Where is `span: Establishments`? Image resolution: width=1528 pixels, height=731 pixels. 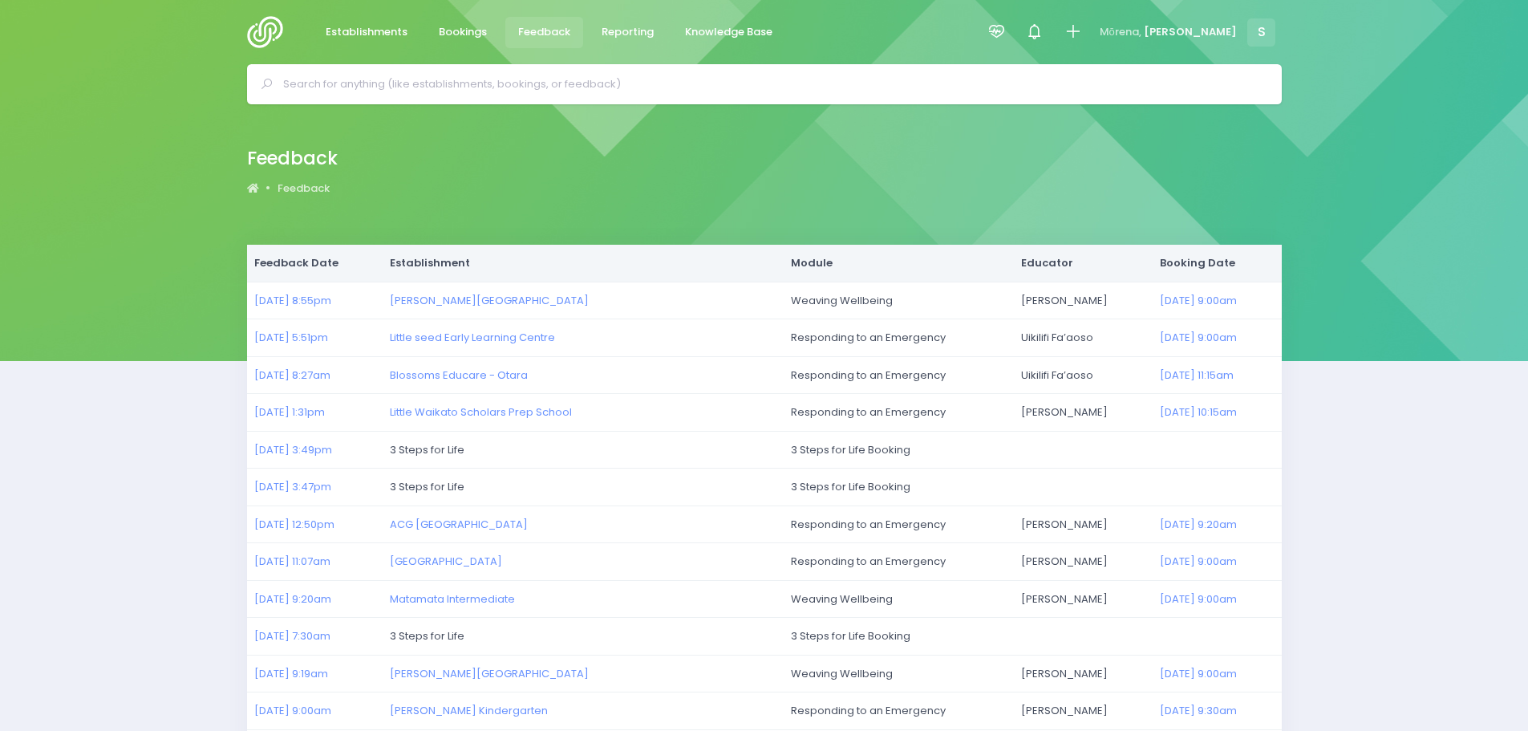 span: Establishments is located at coordinates (367, 32).